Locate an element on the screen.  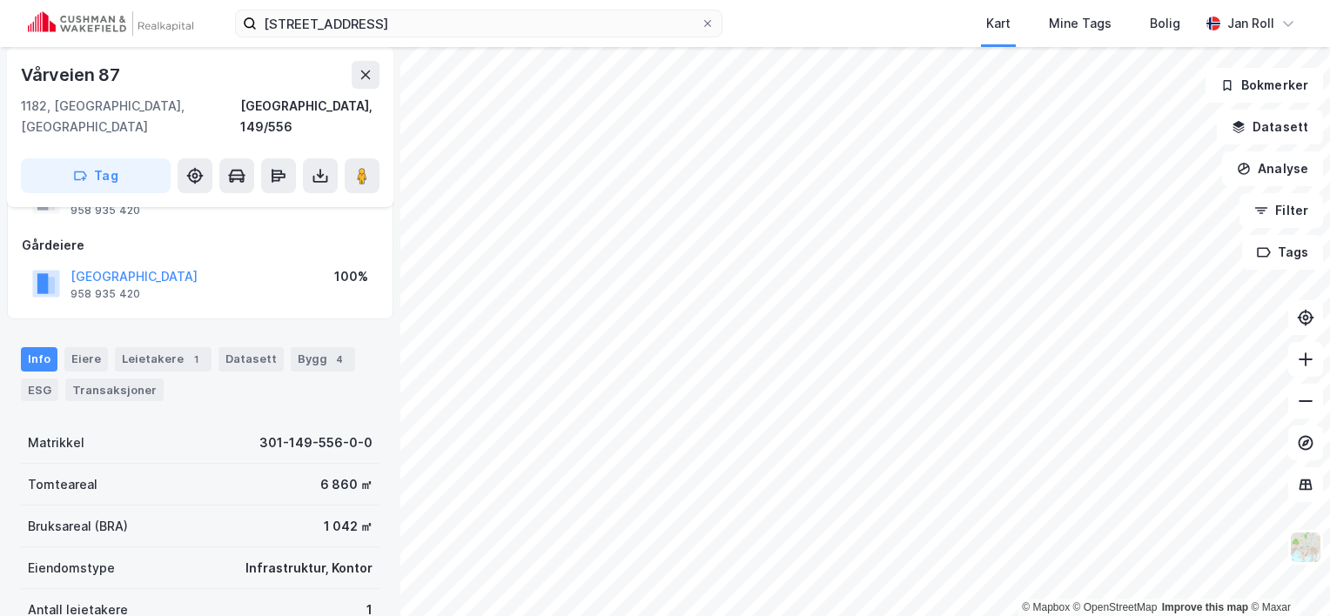
div: Jan Roll is located at coordinates (1251, 24).